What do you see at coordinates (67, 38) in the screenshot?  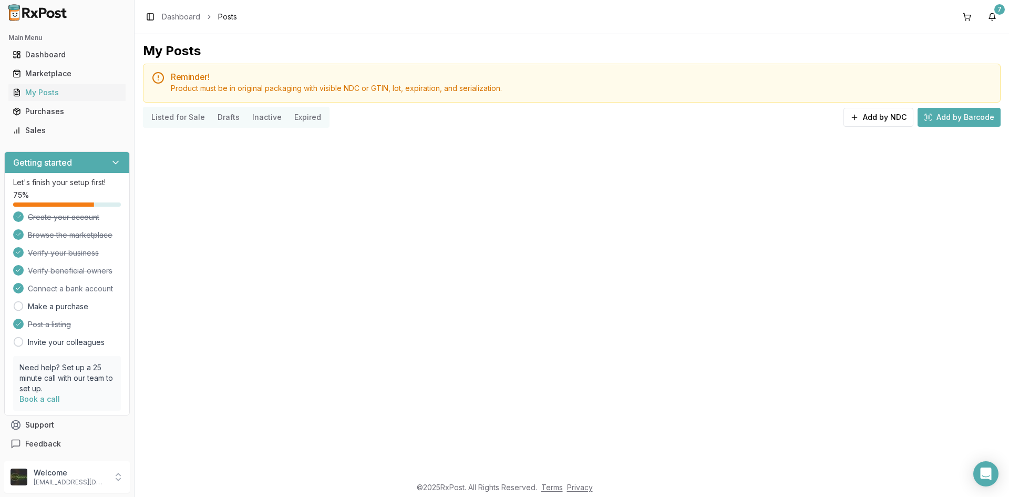 I see `h2: Main Menu` at bounding box center [67, 38].